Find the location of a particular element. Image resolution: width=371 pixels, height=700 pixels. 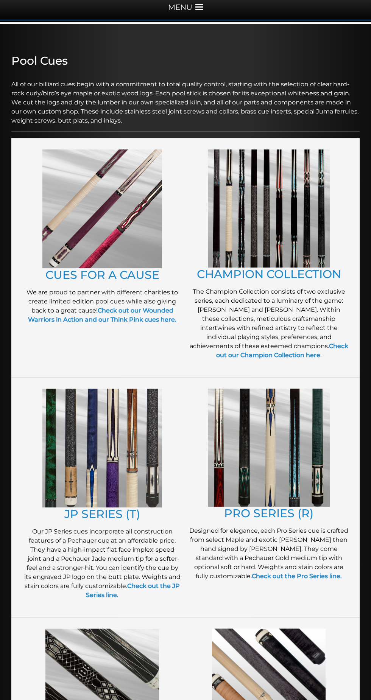

a: Check out our Wounded Warriors in Action and our Think Pink cues here. is located at coordinates (102, 315).